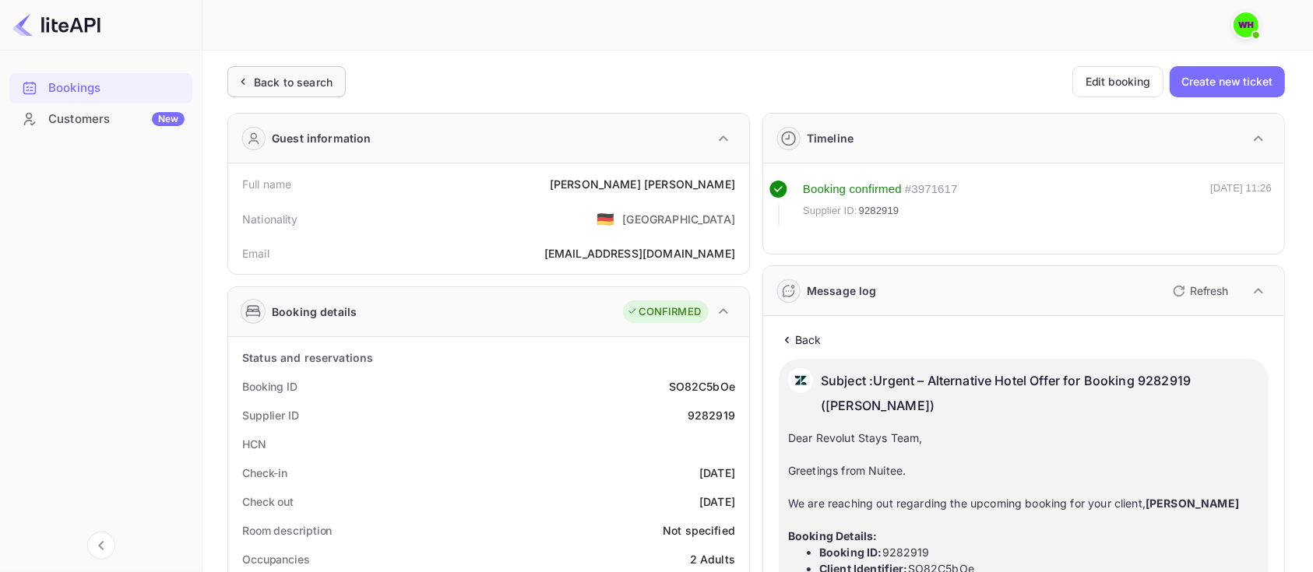  What do you see at coordinates (265, 473) in the screenshot?
I see `div: Check-in` at bounding box center [265, 473].